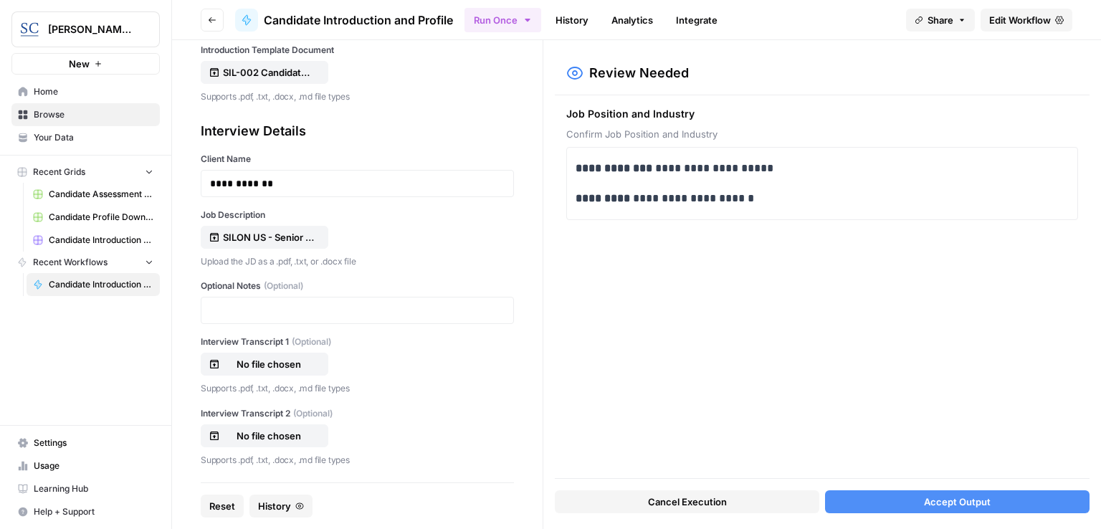 The height and width of the screenshot is (529, 1101). What do you see at coordinates (101, 194) in the screenshot?
I see `span: Candidate Assessment Download Sheet` at bounding box center [101, 194].